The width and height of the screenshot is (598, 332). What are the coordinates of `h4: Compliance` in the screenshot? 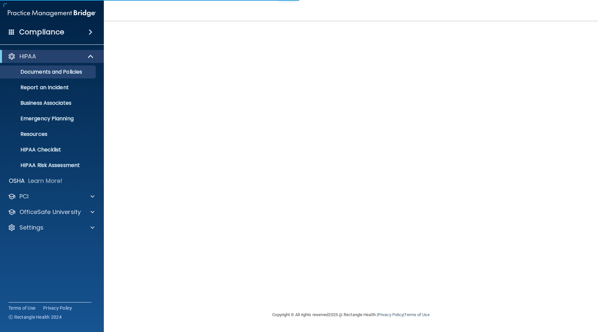 It's located at (42, 32).